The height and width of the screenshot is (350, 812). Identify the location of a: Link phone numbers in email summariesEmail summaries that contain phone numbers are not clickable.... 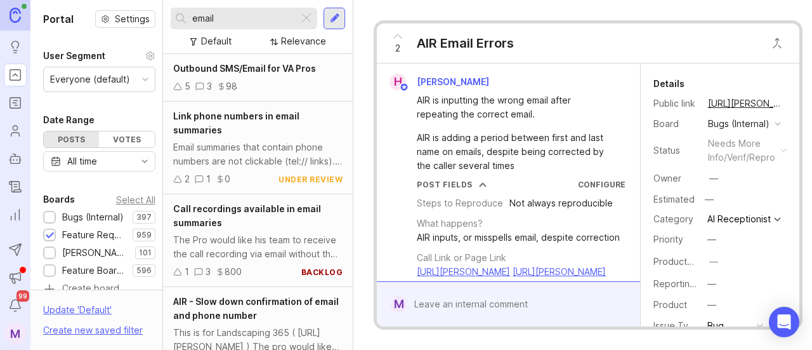
(258, 148).